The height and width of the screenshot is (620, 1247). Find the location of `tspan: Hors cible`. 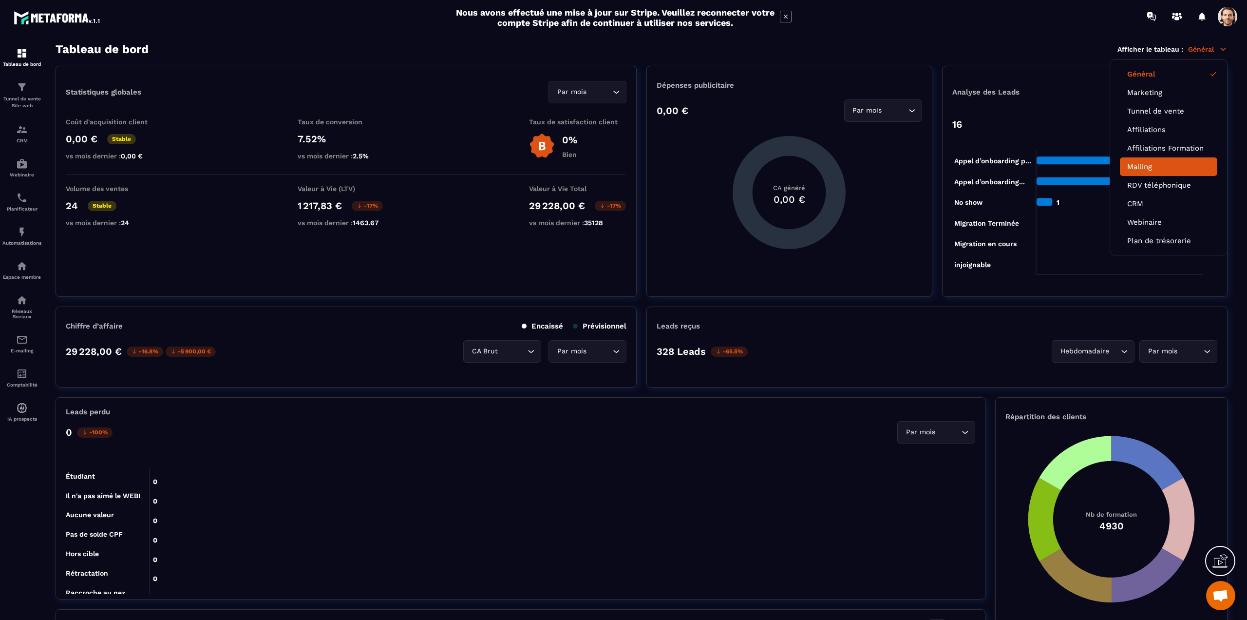

tspan: Hors cible is located at coordinates (82, 554).